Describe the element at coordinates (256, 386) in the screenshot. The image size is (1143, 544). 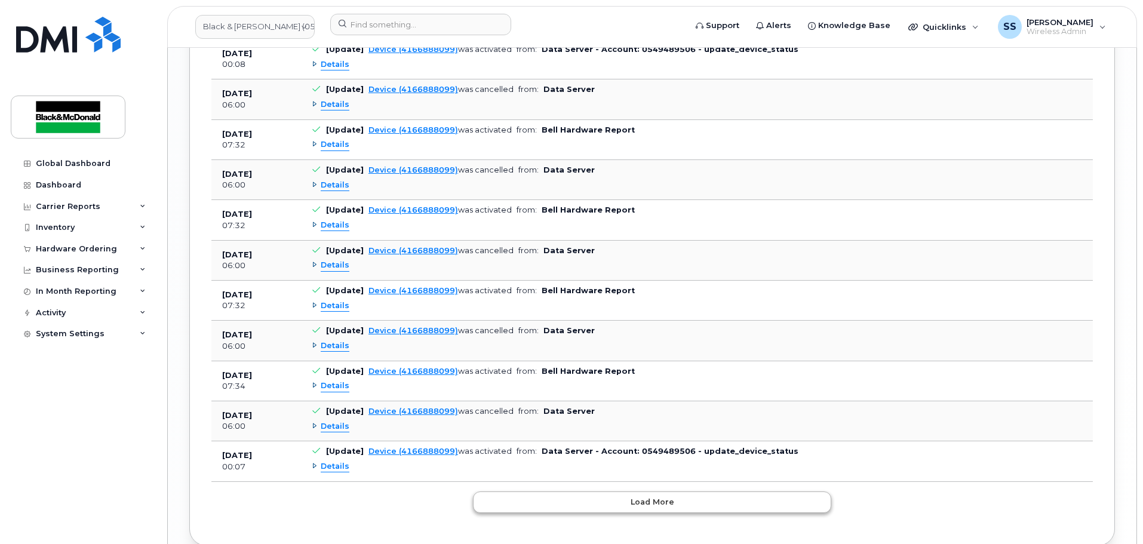
I see `div: 07:34` at that location.